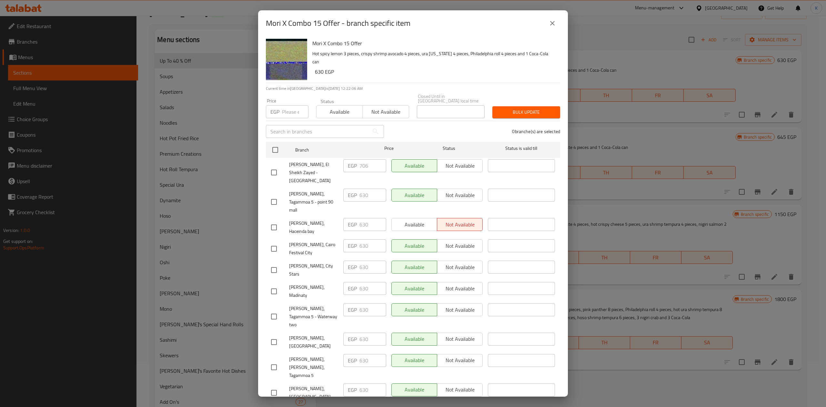 This screenshot has width=826, height=407. Describe the element at coordinates (435, 72) in the screenshot. I see `h6: 630 EGP` at that location.